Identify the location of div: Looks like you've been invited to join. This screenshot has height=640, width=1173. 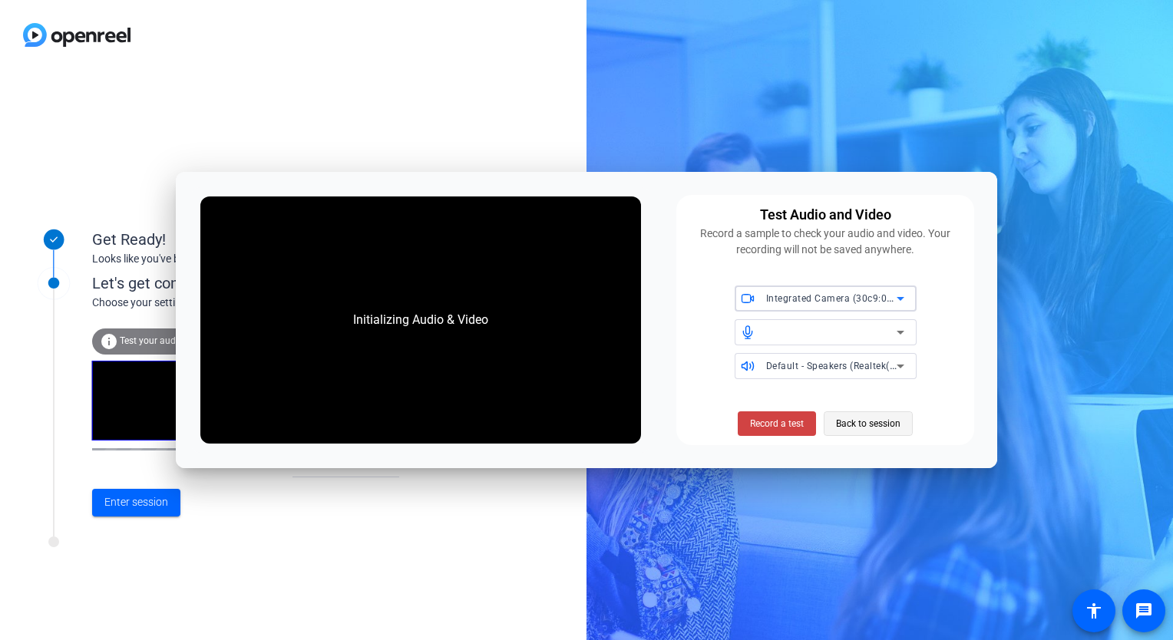
(246, 259).